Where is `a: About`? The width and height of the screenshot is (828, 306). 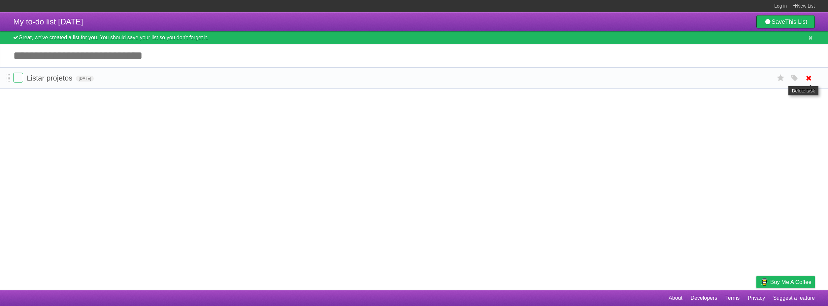
a: About is located at coordinates (675, 298).